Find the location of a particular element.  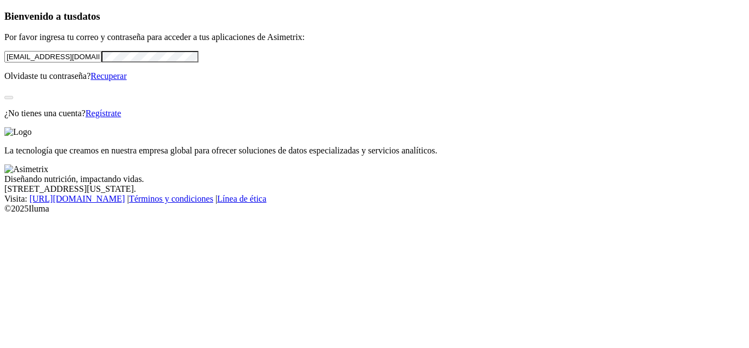

img: Logo is located at coordinates (18, 132).